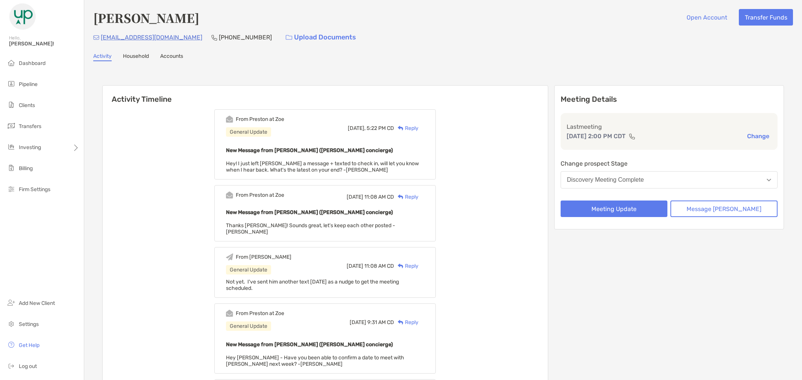 The width and height of the screenshot is (802, 380). I want to click on img: logout icon, so click(11, 366).